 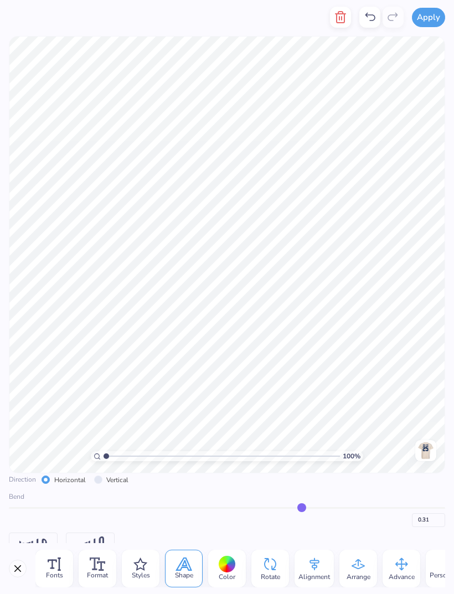 I want to click on span: Styles, so click(x=141, y=575).